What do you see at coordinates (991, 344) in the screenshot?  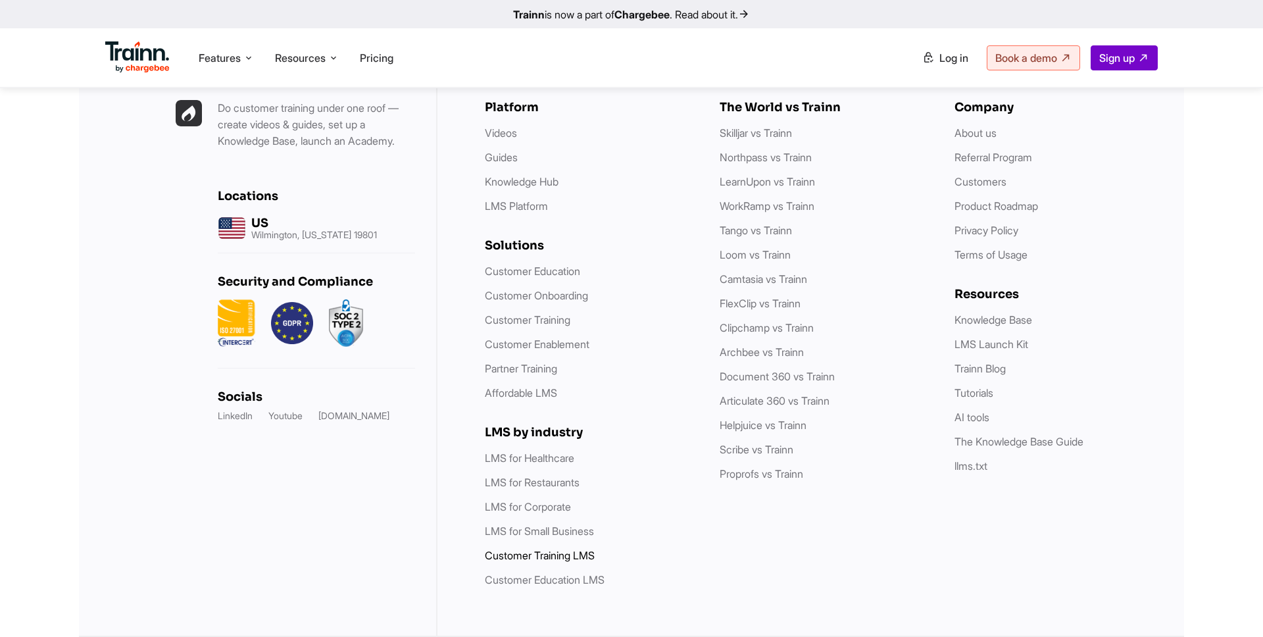 I see `a: LMS Launch Kit` at bounding box center [991, 344].